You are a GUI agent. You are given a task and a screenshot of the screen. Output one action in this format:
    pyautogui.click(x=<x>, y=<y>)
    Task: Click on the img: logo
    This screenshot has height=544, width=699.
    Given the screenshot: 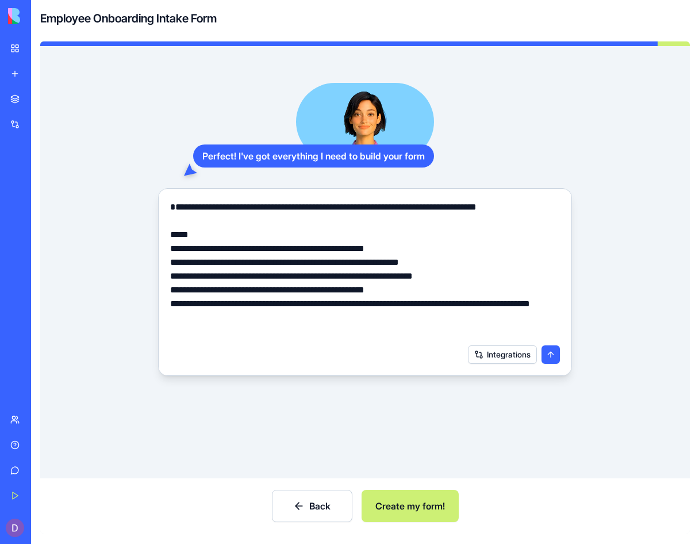 What is the action you would take?
    pyautogui.click(x=44, y=16)
    